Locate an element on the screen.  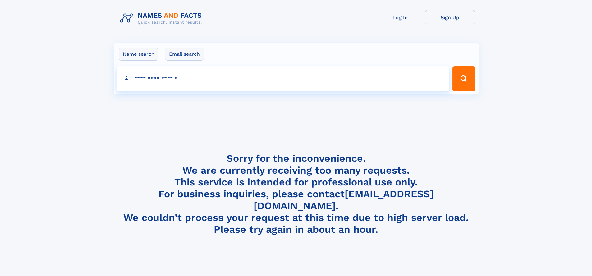
input: search input is located at coordinates (283, 79).